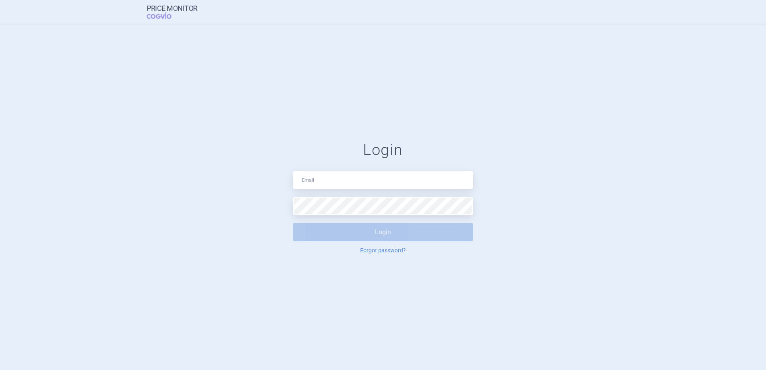 This screenshot has width=766, height=370. I want to click on span: COGVIO, so click(165, 16).